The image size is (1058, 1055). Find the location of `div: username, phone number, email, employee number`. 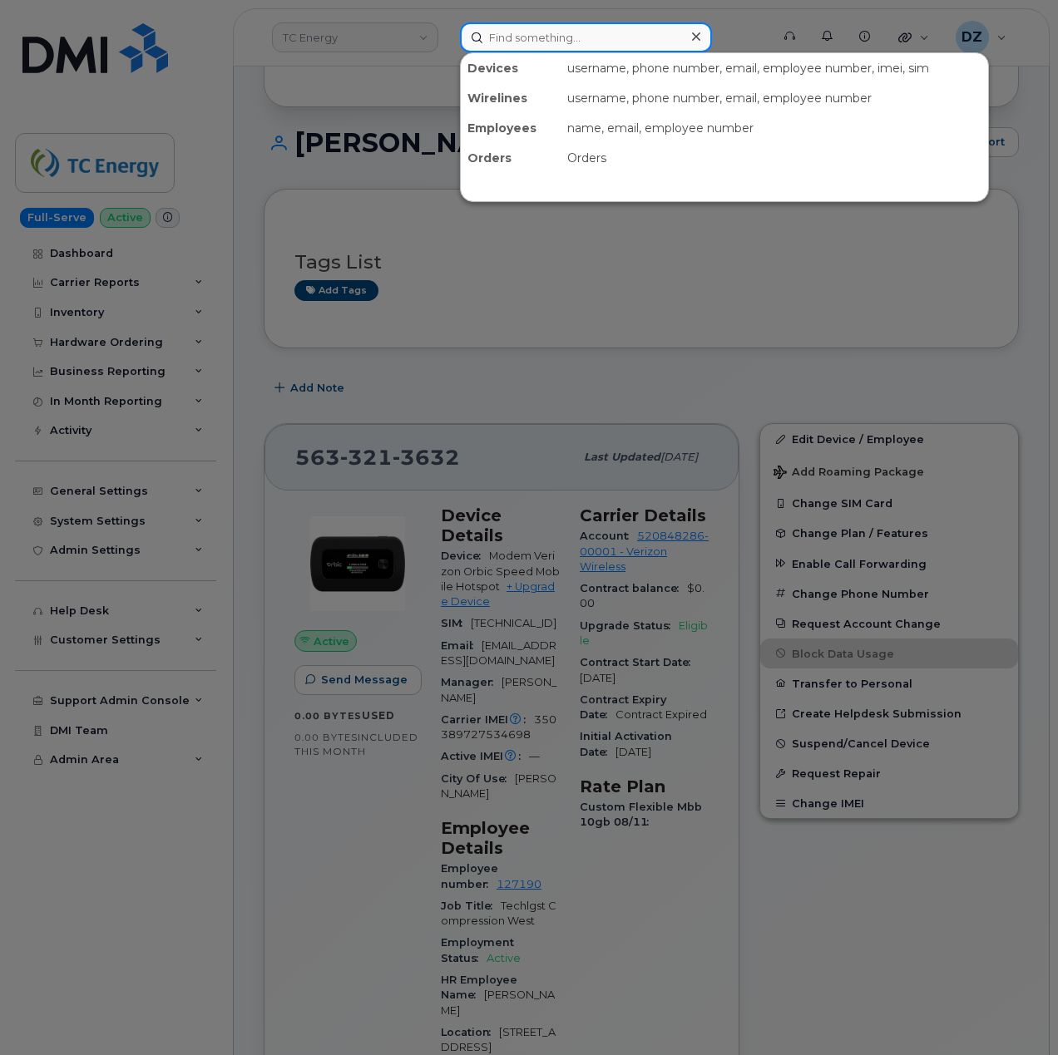

div: username, phone number, email, employee number is located at coordinates (774, 98).